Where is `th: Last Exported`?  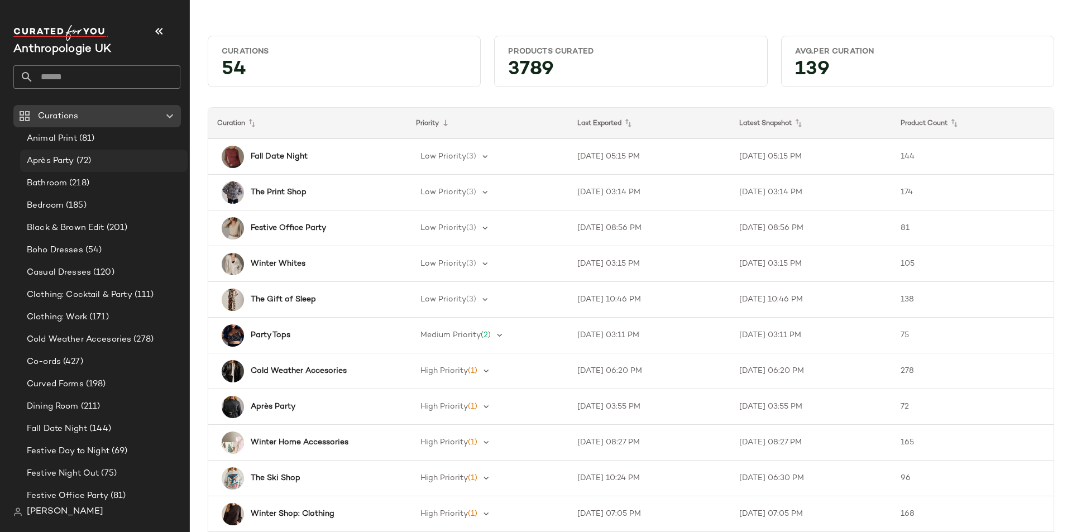
th: Last Exported is located at coordinates (650, 123).